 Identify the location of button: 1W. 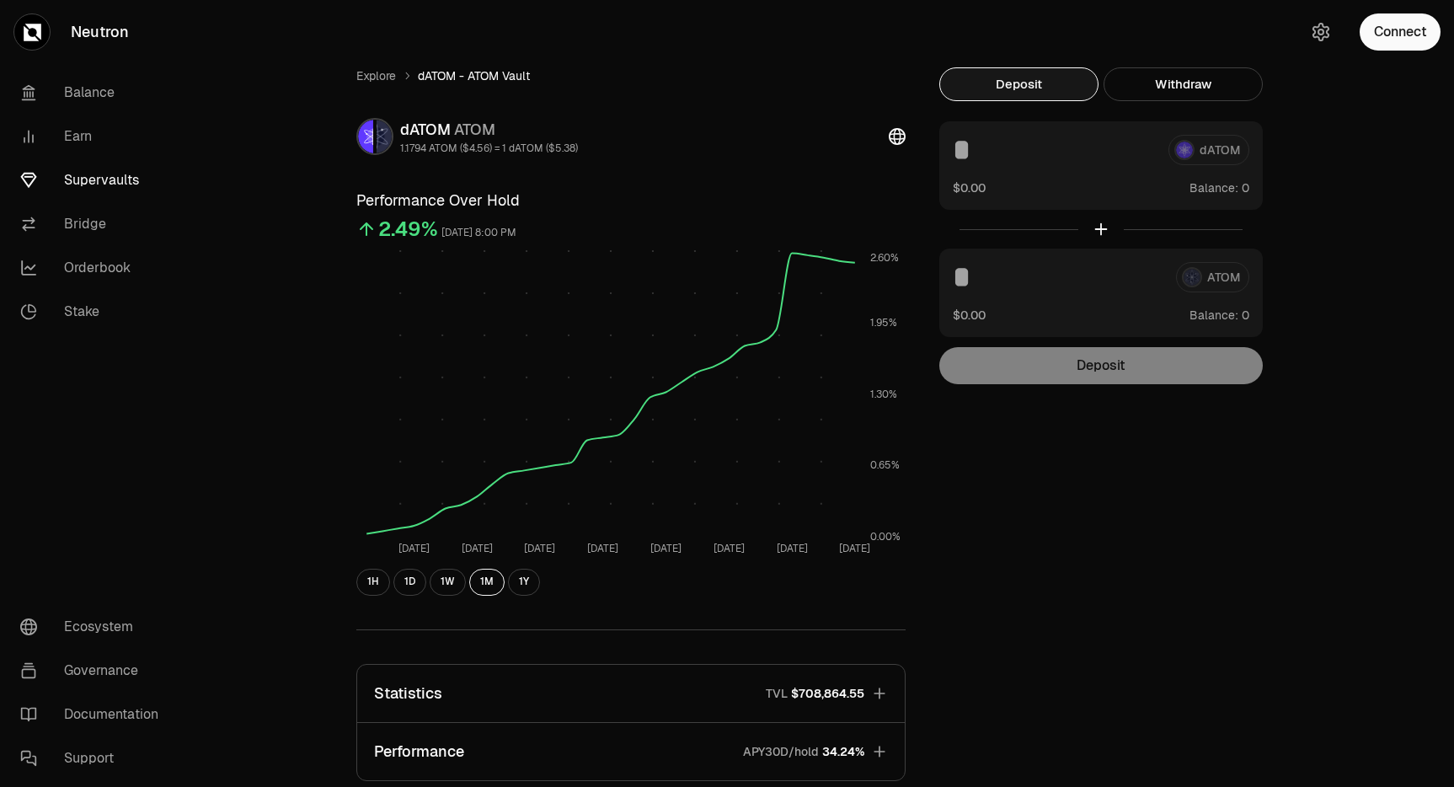
(447, 582).